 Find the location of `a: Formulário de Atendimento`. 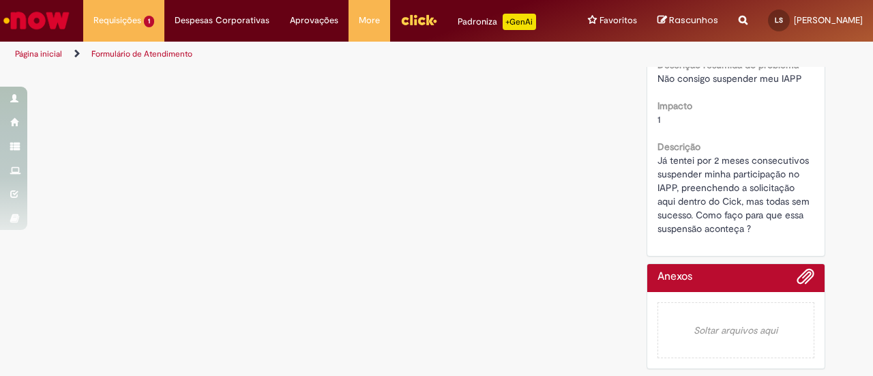

a: Formulário de Atendimento is located at coordinates (142, 54).